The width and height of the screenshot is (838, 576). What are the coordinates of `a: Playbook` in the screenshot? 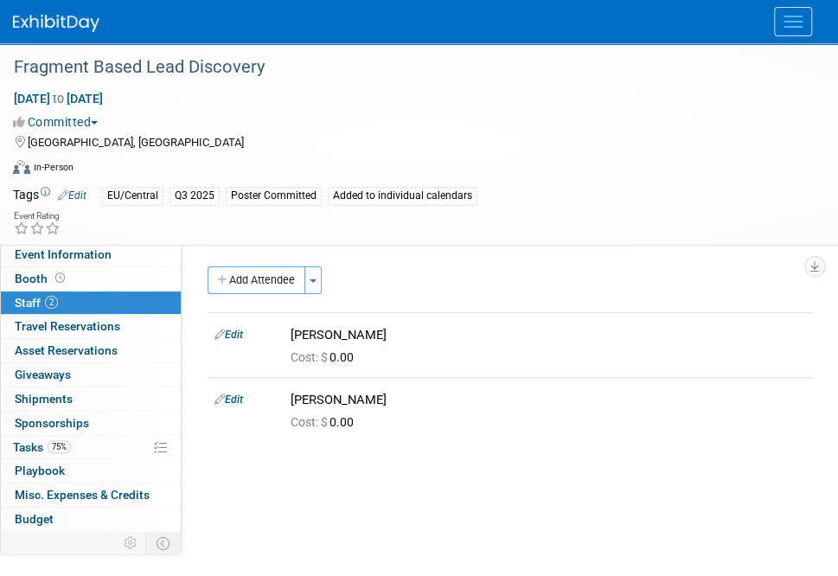 It's located at (91, 471).